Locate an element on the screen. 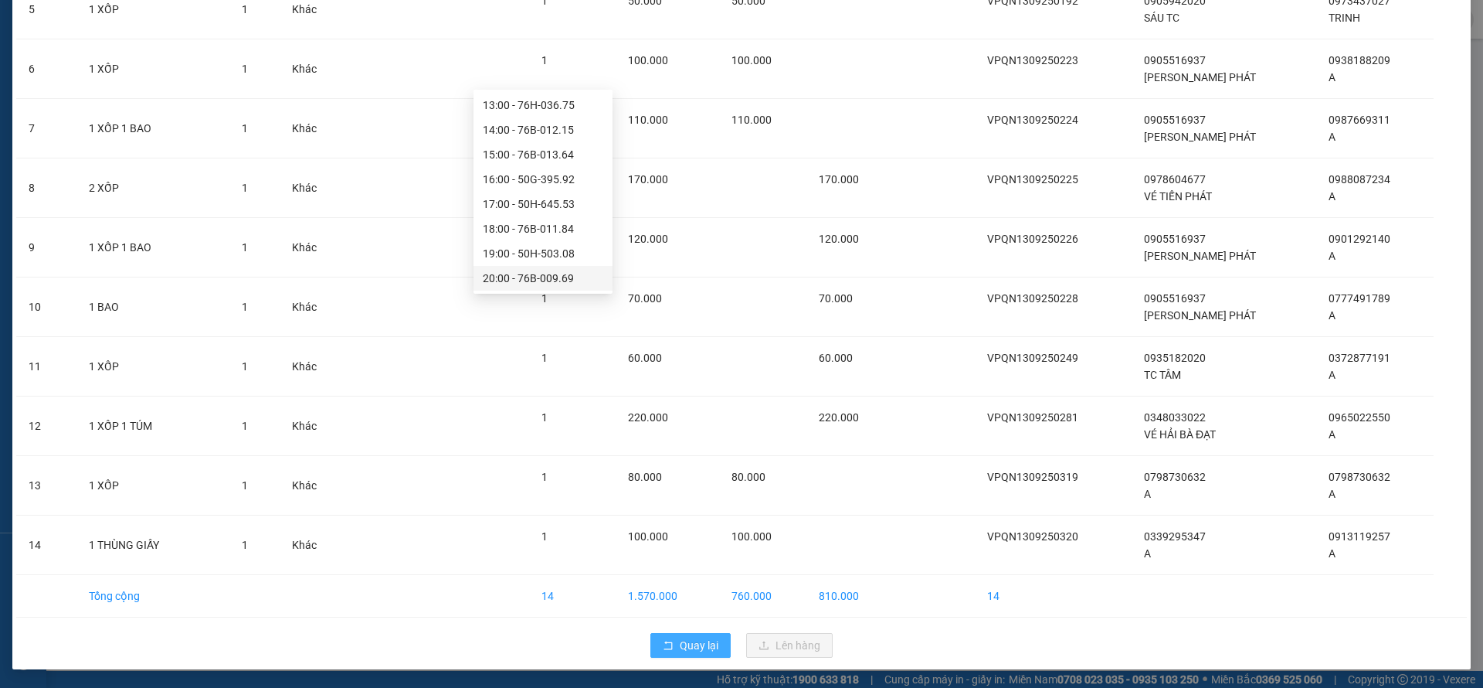 The image size is (1483, 688). td: 1.570.000 is located at coordinates (667, 596).